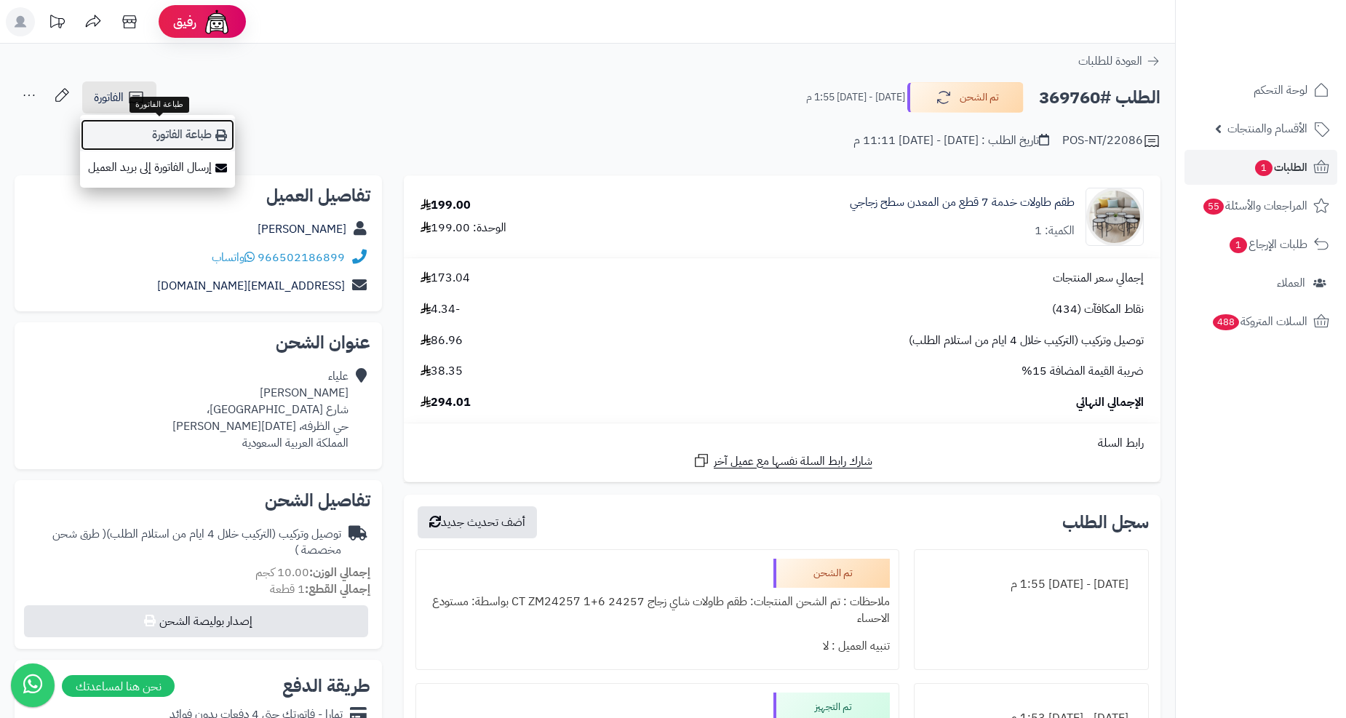 This screenshot has height=718, width=1346. What do you see at coordinates (198, 501) in the screenshot?
I see `h2: تفاصيل الشحن` at bounding box center [198, 501].